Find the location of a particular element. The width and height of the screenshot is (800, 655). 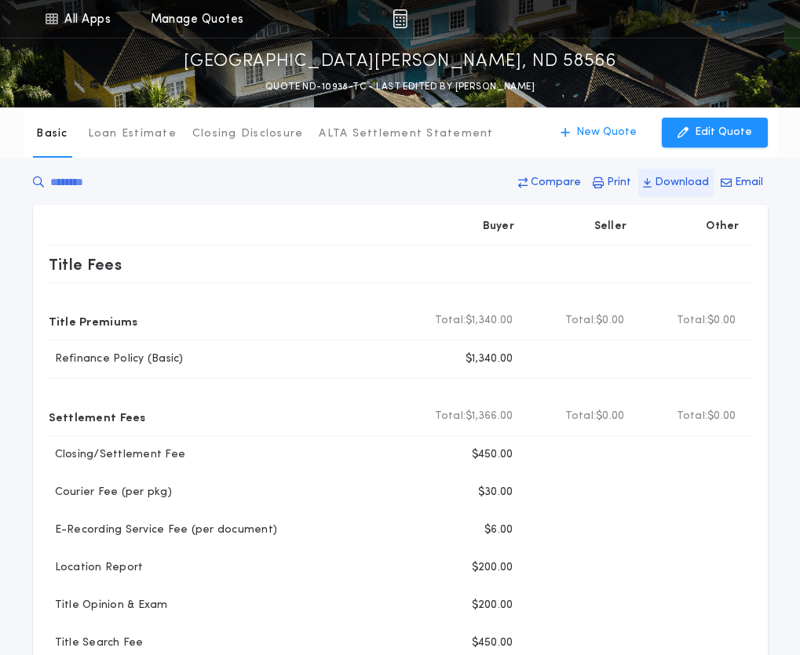

p: Print is located at coordinates (618, 183).